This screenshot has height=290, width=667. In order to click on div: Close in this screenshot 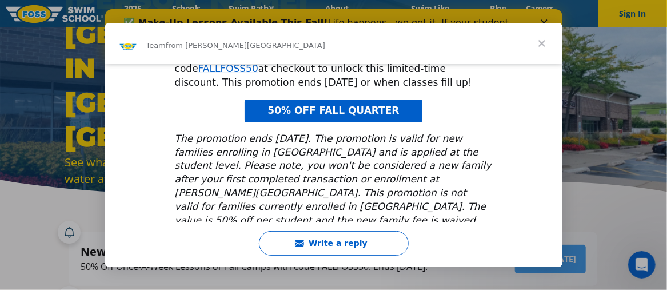, I will do `click(441, 14)`.